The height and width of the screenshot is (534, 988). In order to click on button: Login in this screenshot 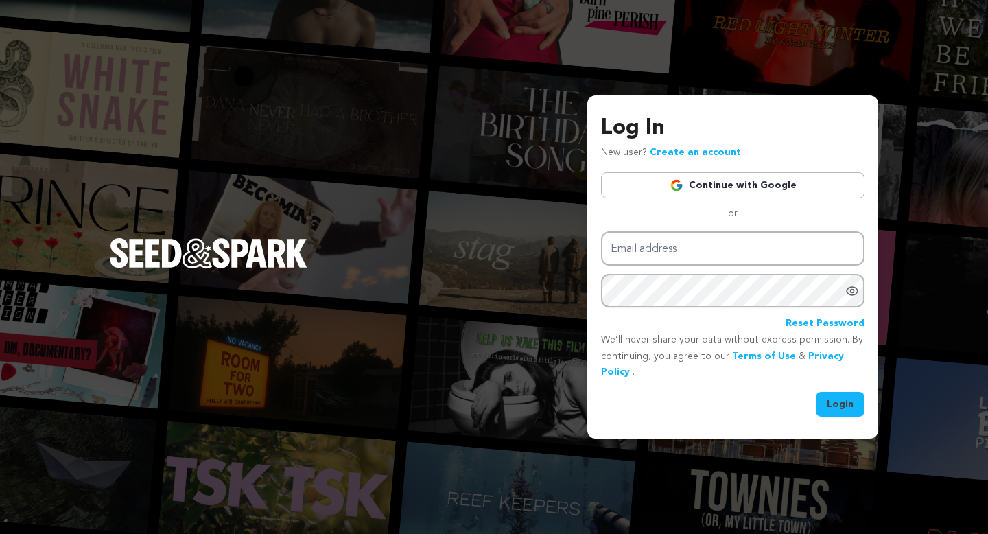, I will do `click(840, 404)`.